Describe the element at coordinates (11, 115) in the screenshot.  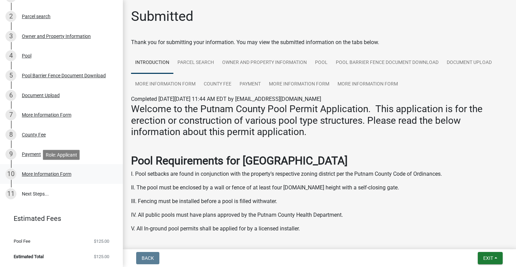
I see `div: 7` at that location.